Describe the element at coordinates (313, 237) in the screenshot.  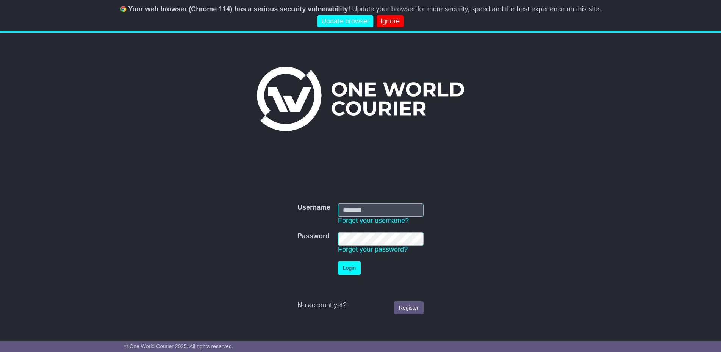
I see `label: Password` at that location.